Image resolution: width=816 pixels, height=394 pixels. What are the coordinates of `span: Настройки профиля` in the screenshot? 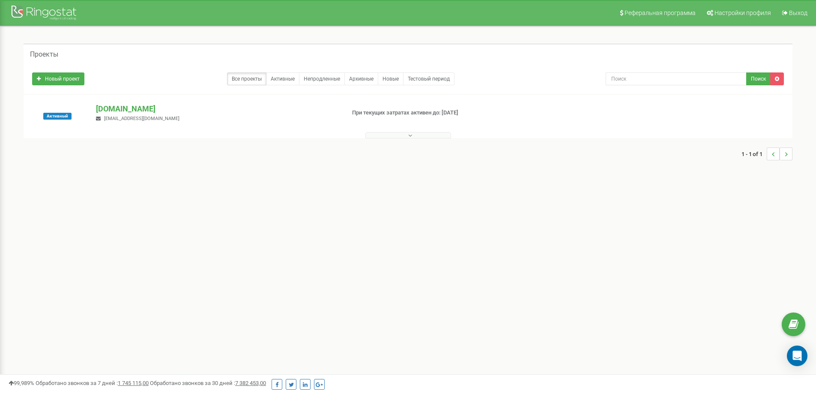 It's located at (743, 13).